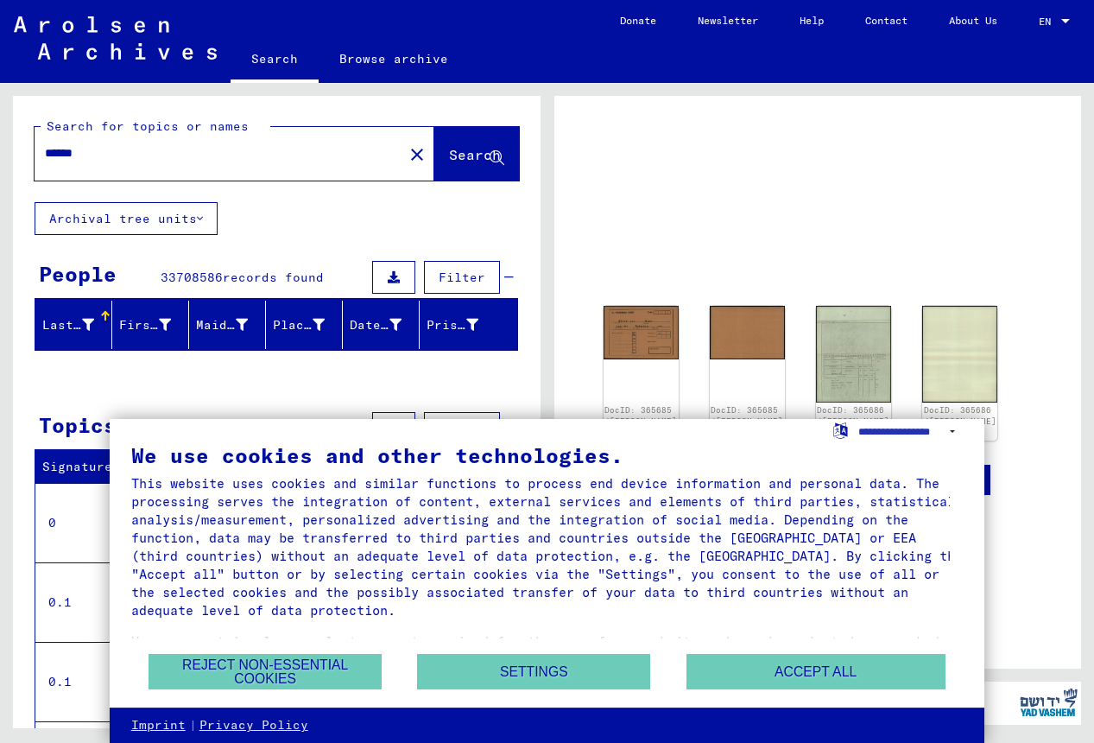 Image resolution: width=1094 pixels, height=743 pixels. What do you see at coordinates (475, 155) in the screenshot?
I see `span: Search` at bounding box center [475, 155].